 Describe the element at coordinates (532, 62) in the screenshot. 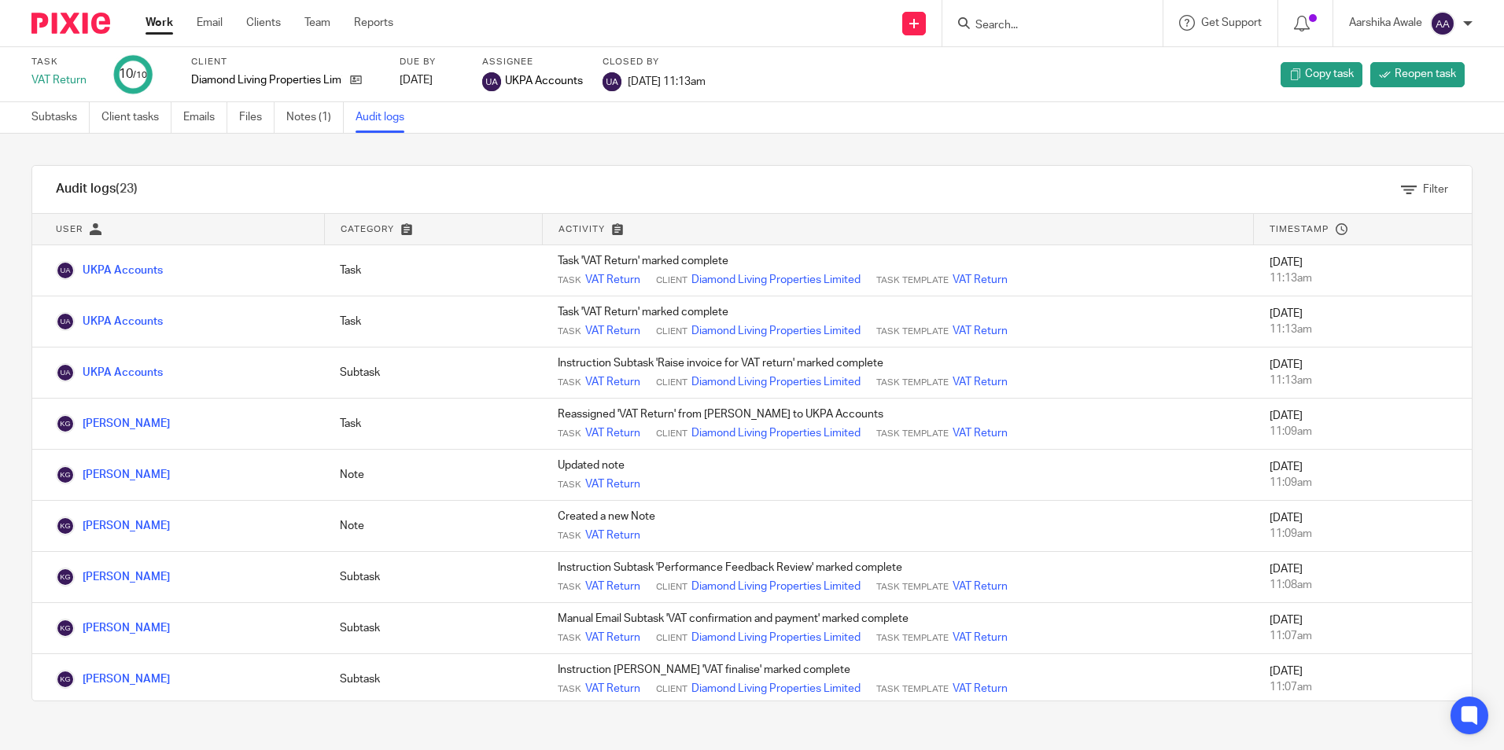

I see `label: Assignee` at that location.